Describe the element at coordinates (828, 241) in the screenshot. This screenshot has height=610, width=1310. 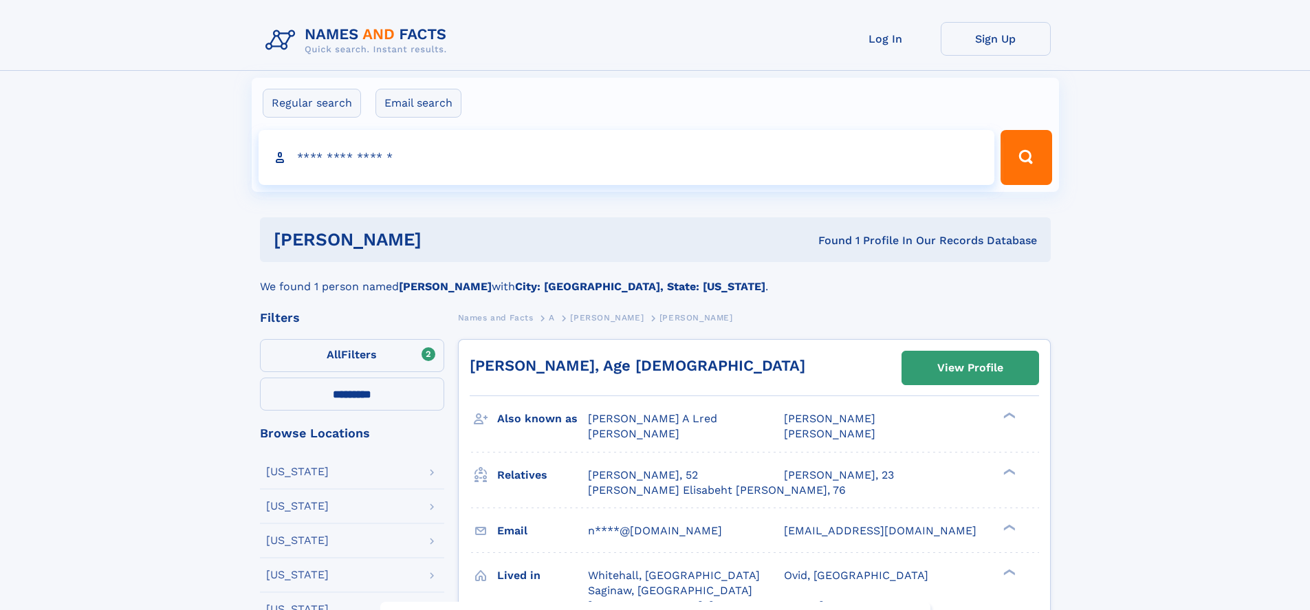
I see `div: Found 1 Profile In Our Records Database` at that location.